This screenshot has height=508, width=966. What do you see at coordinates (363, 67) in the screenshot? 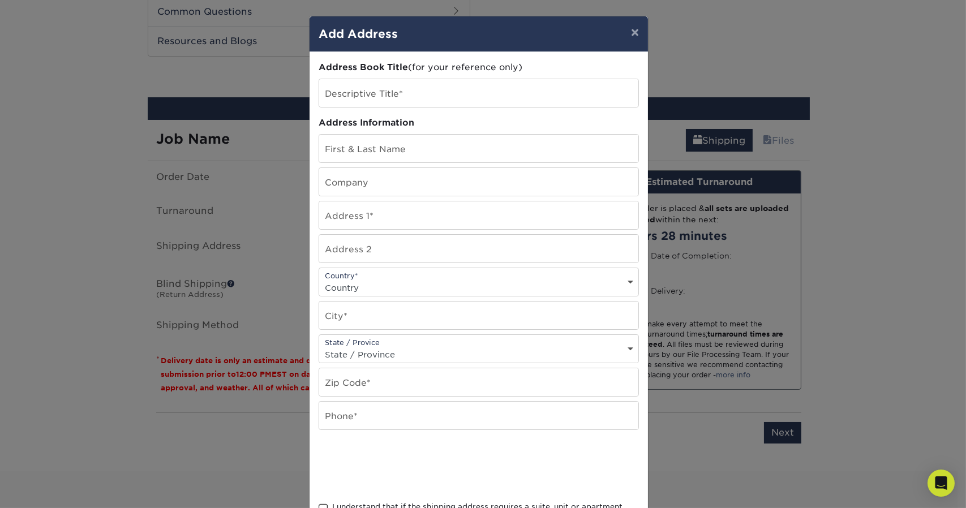
I see `span: Address Book Title` at bounding box center [363, 67].